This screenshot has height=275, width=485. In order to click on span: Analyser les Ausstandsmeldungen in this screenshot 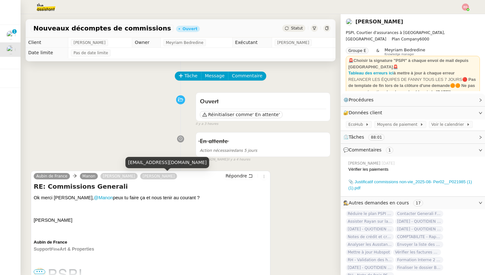, I will do `click(370, 245)`.